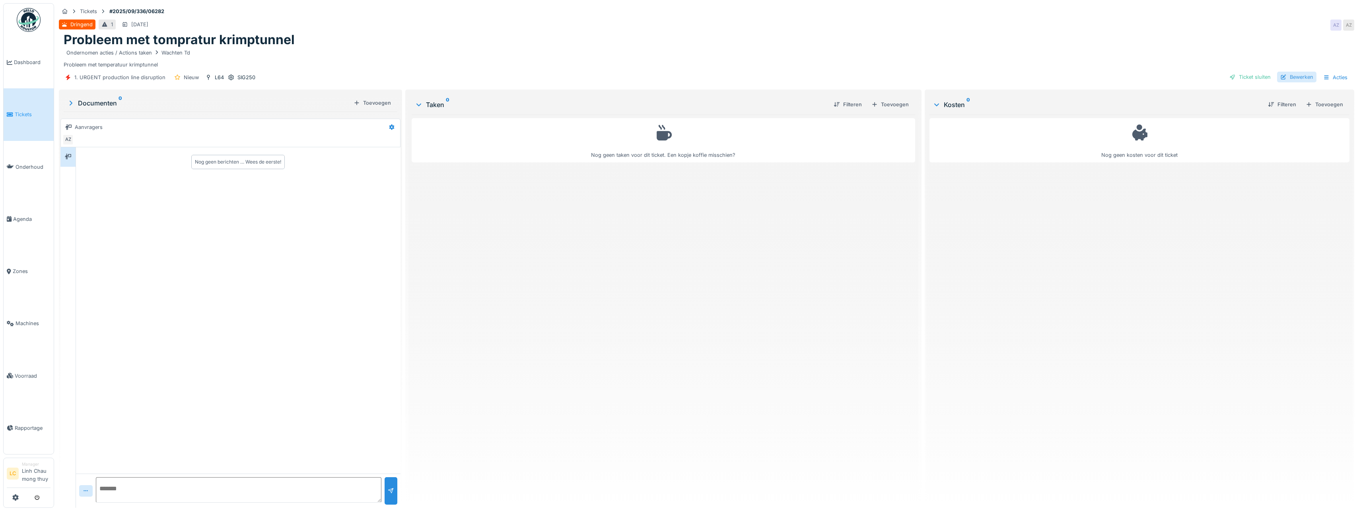 The image size is (1359, 511). What do you see at coordinates (29, 114) in the screenshot?
I see `a: Tickets` at bounding box center [29, 114].